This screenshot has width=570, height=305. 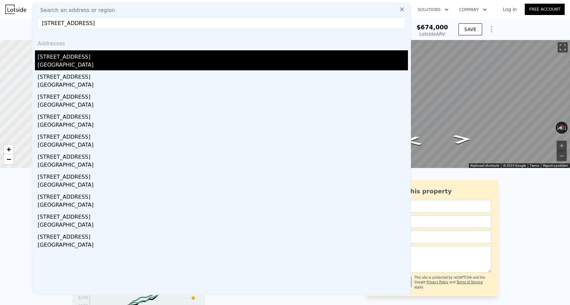 I want to click on path: Go South, NW 6th Ave, so click(x=413, y=140).